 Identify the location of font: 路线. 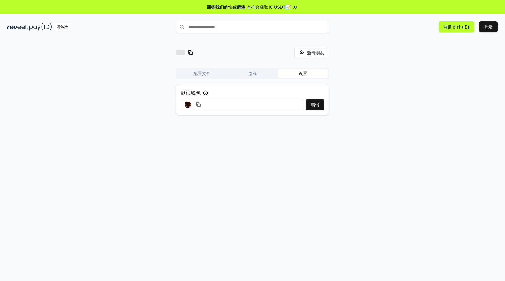
(252, 73).